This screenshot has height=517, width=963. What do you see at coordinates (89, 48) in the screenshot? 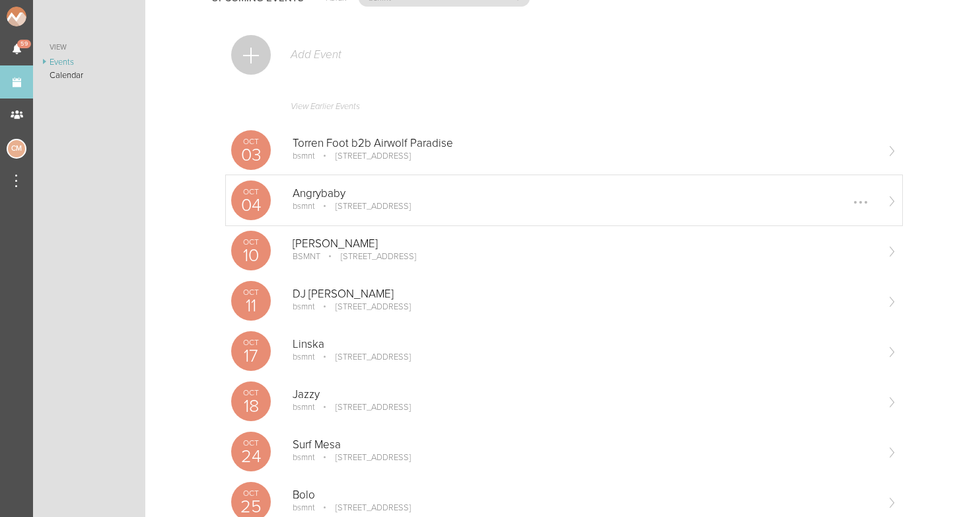
I see `a: View` at bounding box center [89, 48].